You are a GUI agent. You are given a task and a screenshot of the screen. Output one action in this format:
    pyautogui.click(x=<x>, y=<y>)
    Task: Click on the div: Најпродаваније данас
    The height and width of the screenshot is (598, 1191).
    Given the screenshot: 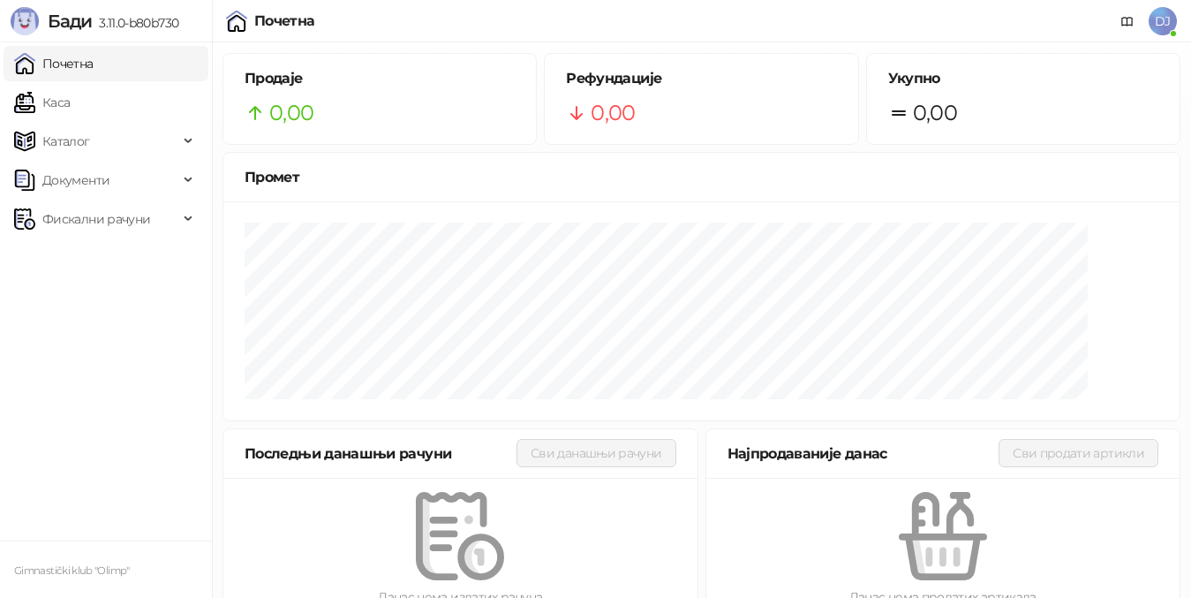 What is the action you would take?
    pyautogui.click(x=864, y=453)
    